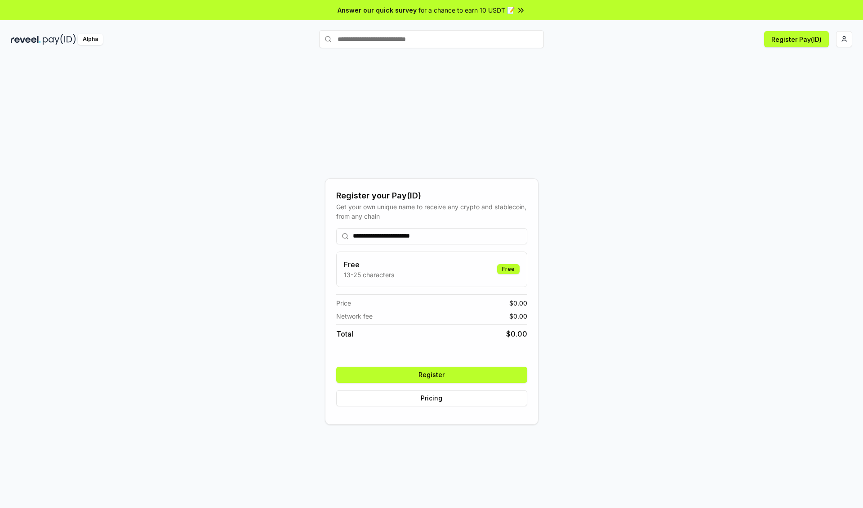  What do you see at coordinates (90, 39) in the screenshot?
I see `div: Alpha` at bounding box center [90, 39].